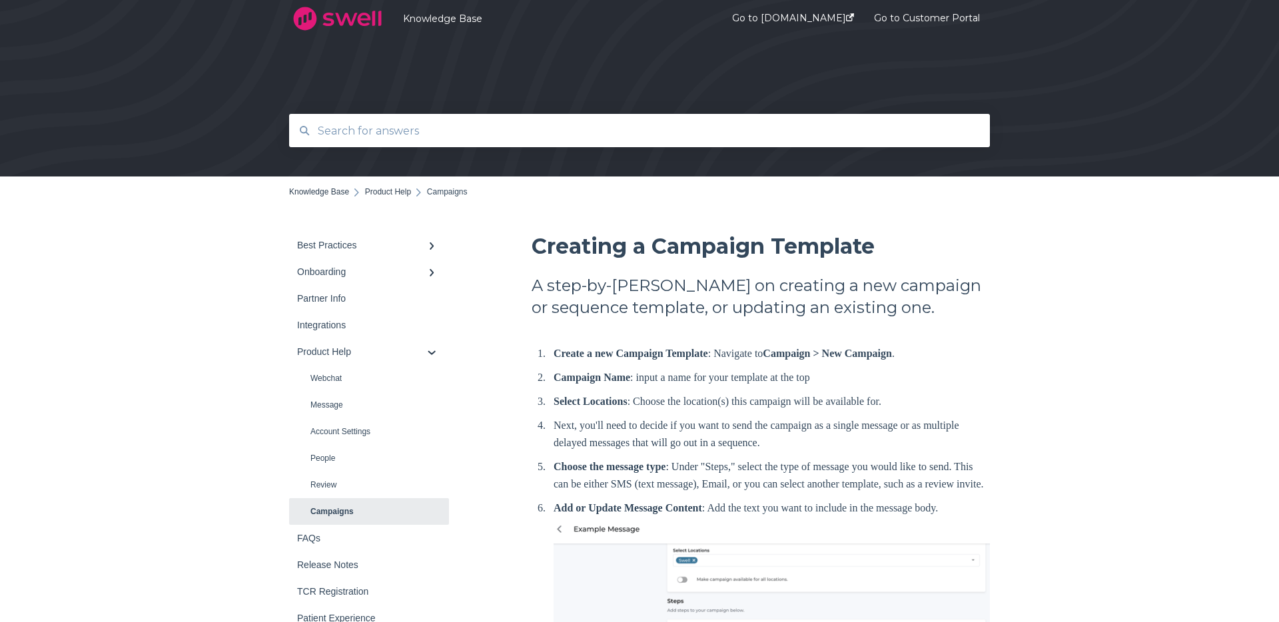 This screenshot has height=622, width=1279. Describe the element at coordinates (369, 272) in the screenshot. I see `a: Onboarding` at that location.